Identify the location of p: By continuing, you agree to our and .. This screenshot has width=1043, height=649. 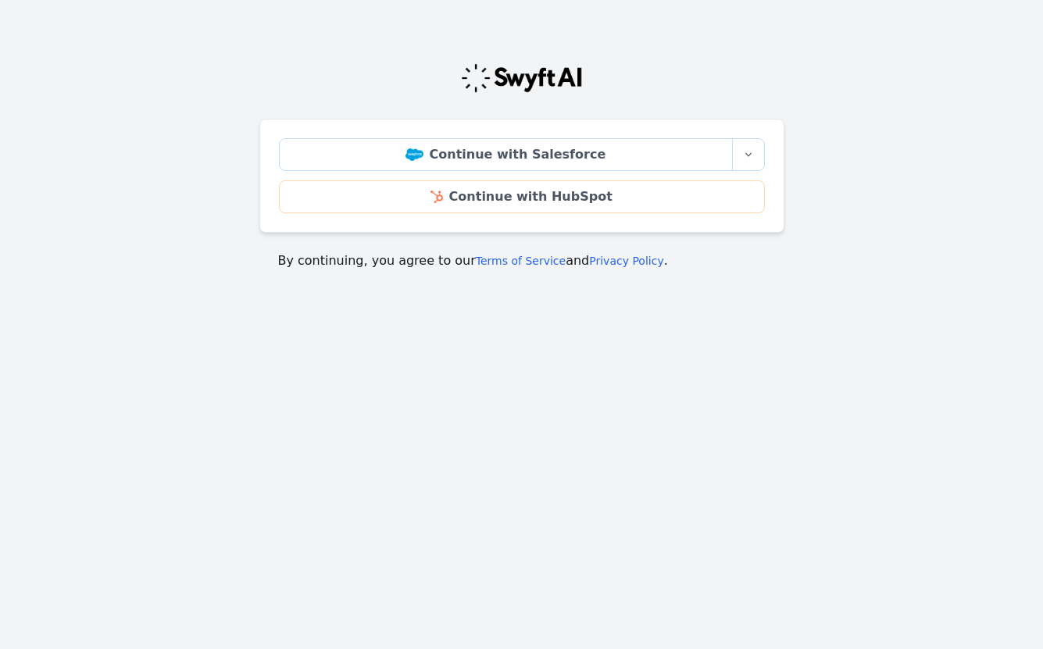
(522, 261).